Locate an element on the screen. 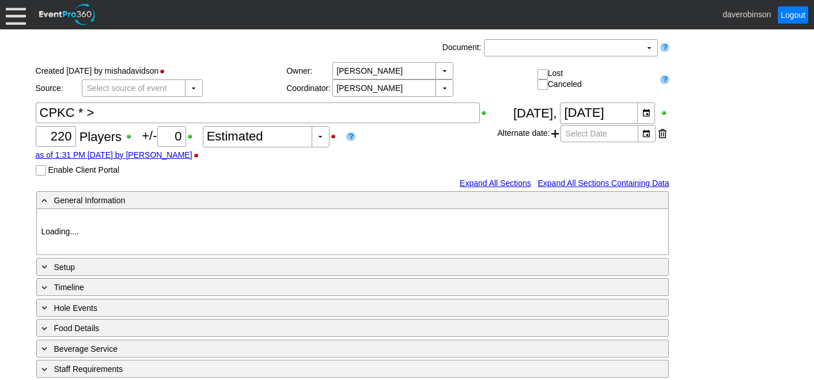  div: Food Details is located at coordinates (329, 328).